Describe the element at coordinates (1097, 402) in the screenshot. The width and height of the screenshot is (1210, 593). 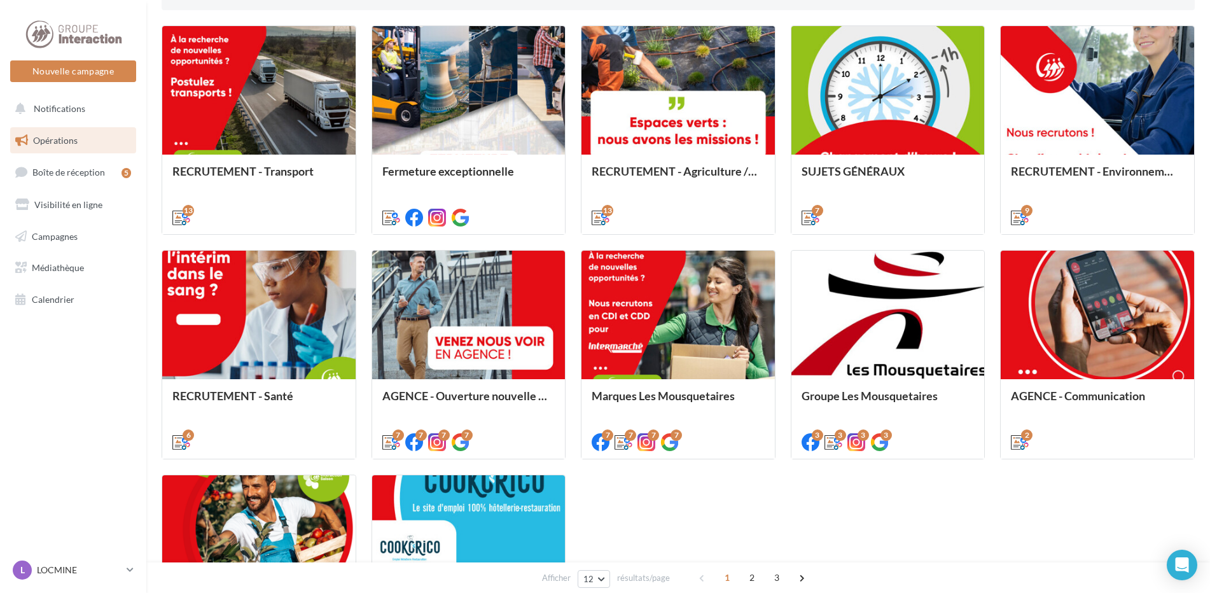
I see `div: AGENCE - Communication` at that location.